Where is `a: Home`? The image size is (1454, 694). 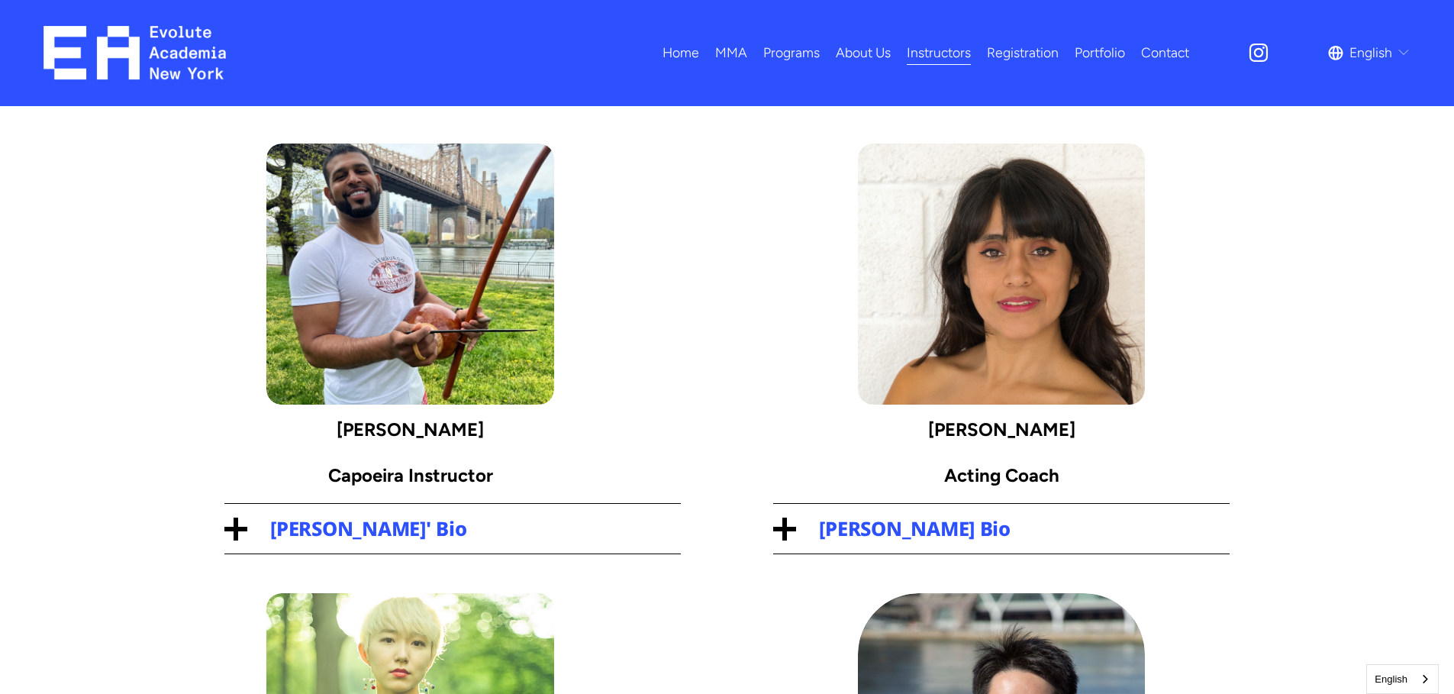 a: Home is located at coordinates (681, 53).